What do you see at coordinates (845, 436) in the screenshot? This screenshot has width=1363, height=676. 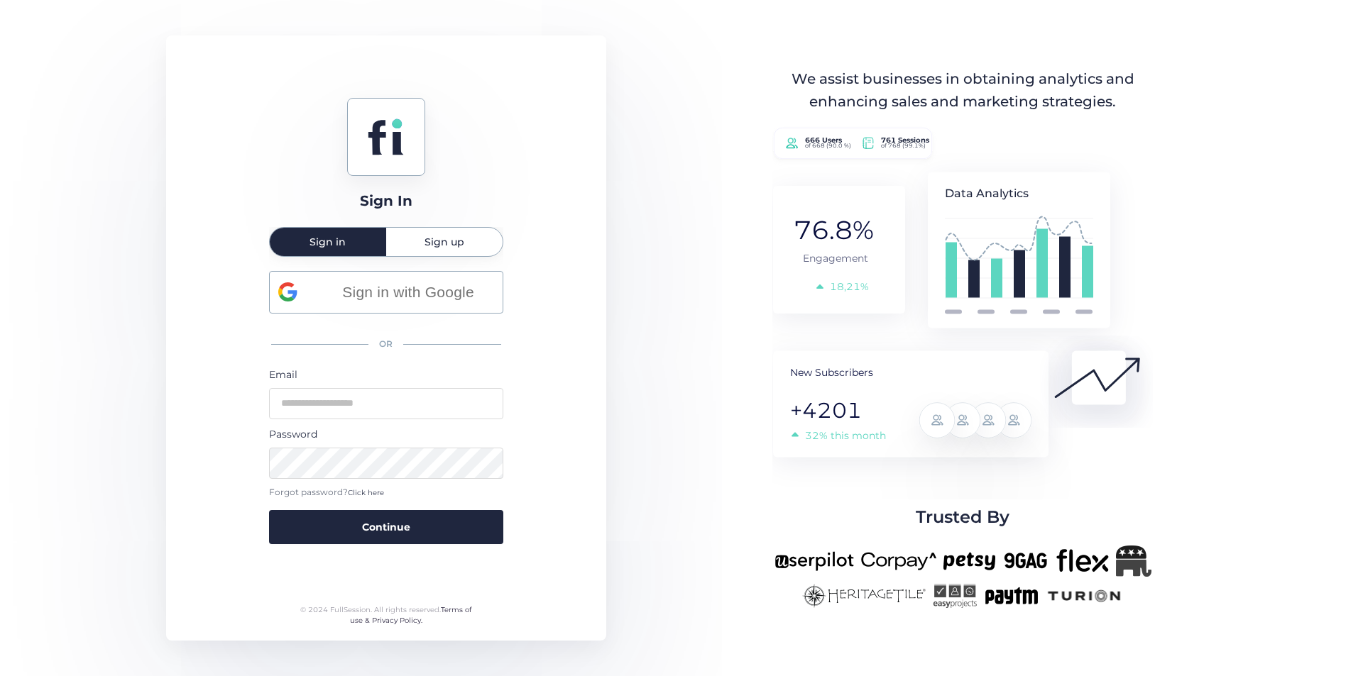 I see `tspan: 32% this month` at bounding box center [845, 436].